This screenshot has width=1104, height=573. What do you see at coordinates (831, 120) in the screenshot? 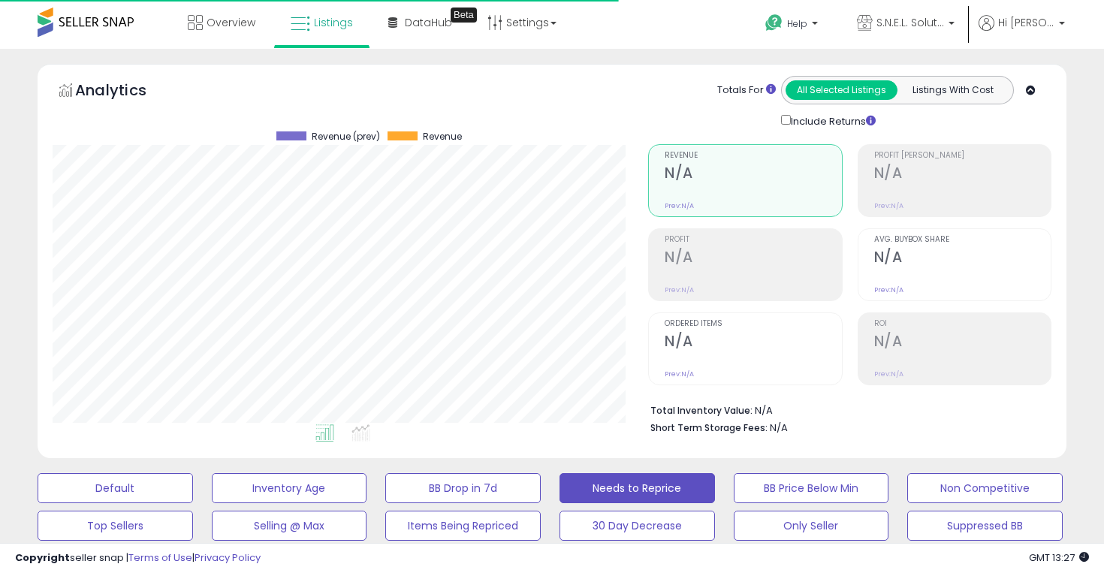
I see `div: Include Returns` at bounding box center [831, 120].